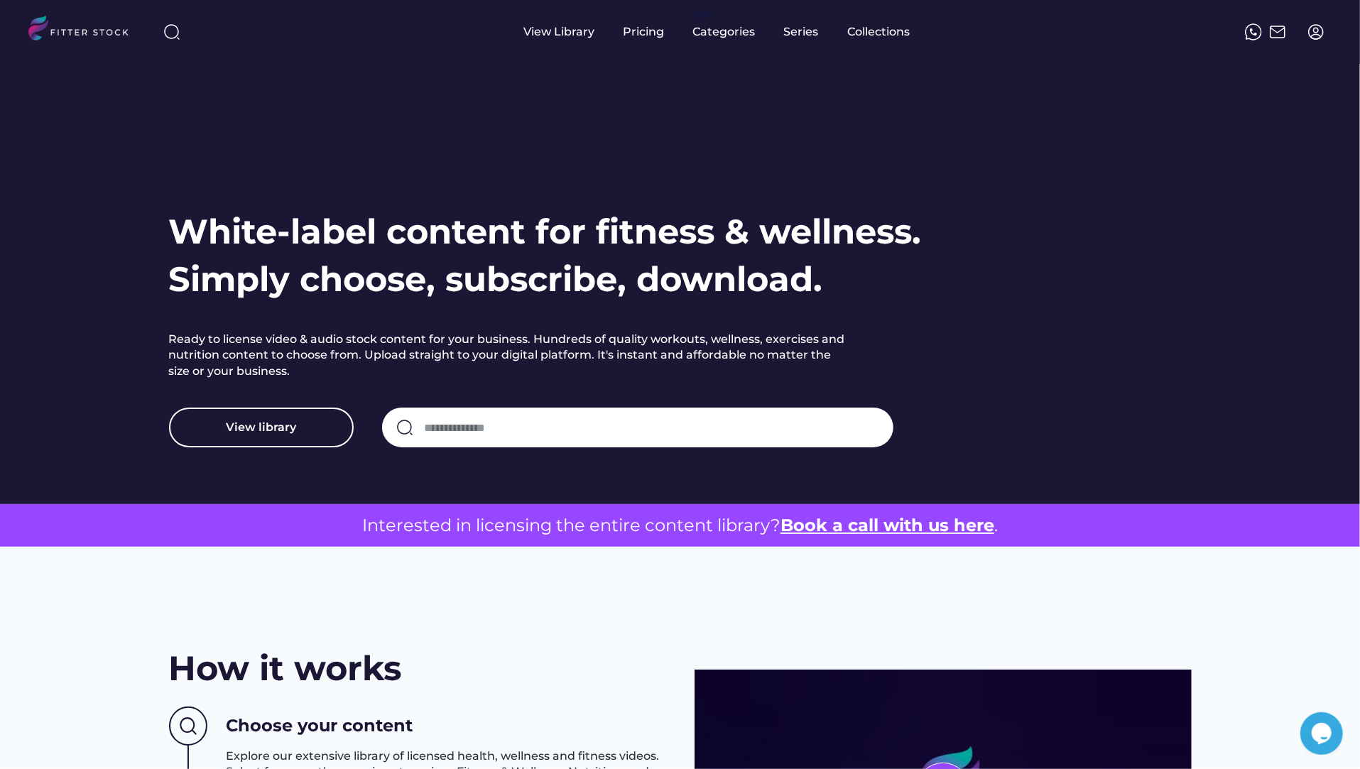  What do you see at coordinates (405, 427) in the screenshot?
I see `img: search-normal.svg` at bounding box center [405, 427].